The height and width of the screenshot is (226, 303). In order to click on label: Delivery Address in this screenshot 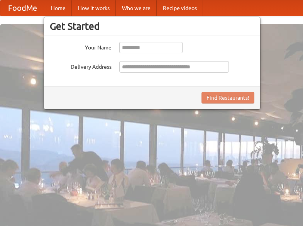, I will do `click(81, 66)`.